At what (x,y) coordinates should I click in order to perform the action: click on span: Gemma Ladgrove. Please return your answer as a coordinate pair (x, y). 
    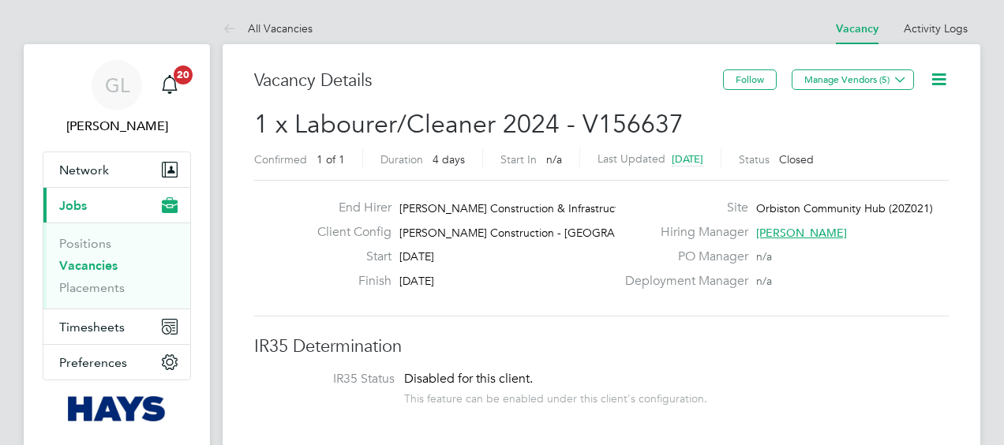
    Looking at the image, I should click on (117, 126).